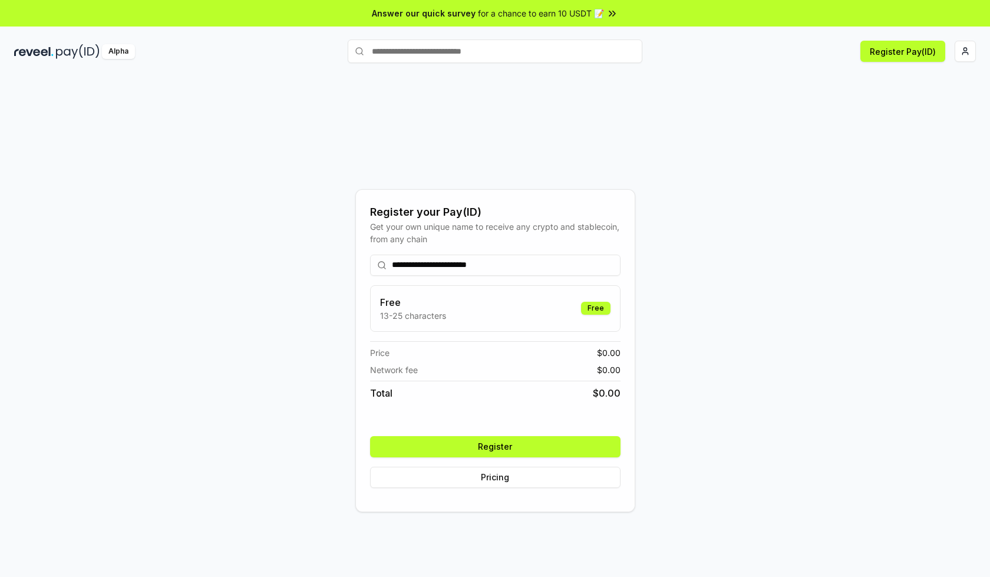 This screenshot has width=990, height=577. Describe the element at coordinates (394, 369) in the screenshot. I see `span: Network fee` at that location.